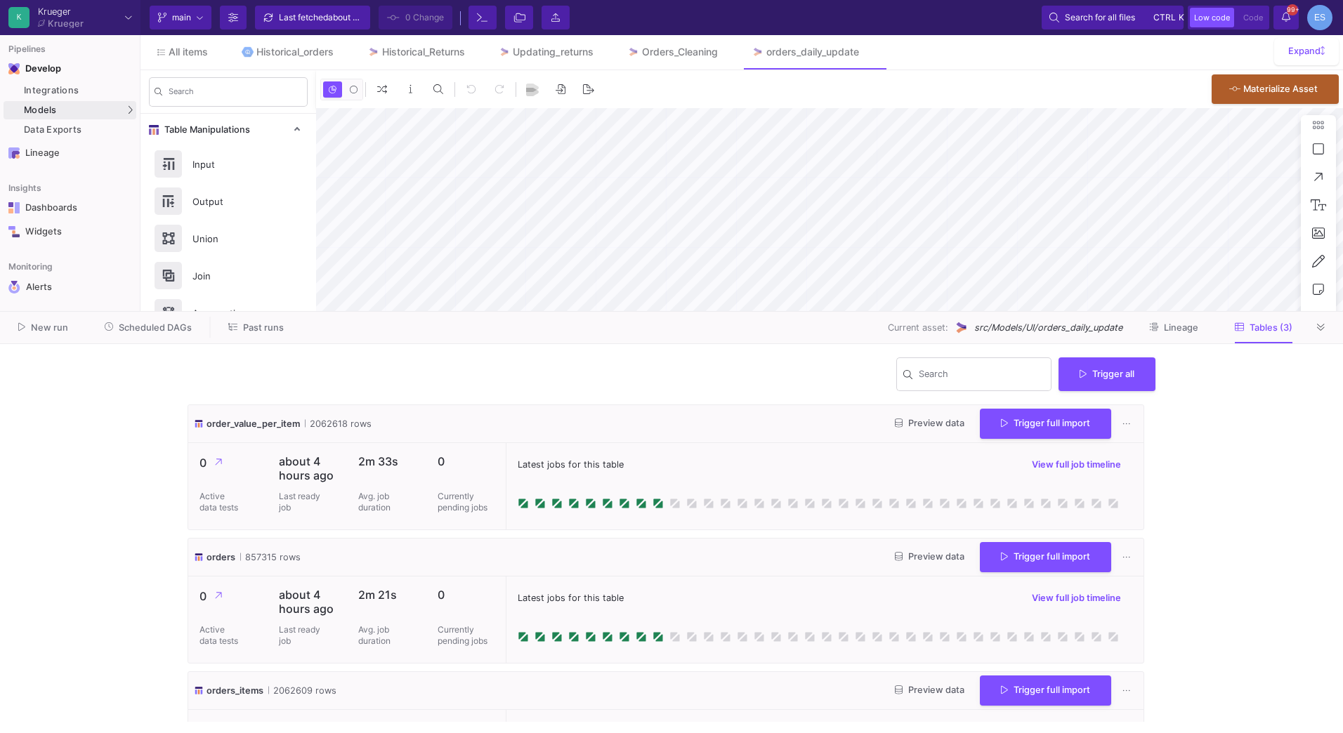  What do you see at coordinates (1164, 18) in the screenshot?
I see `span: ctrl` at bounding box center [1164, 18].